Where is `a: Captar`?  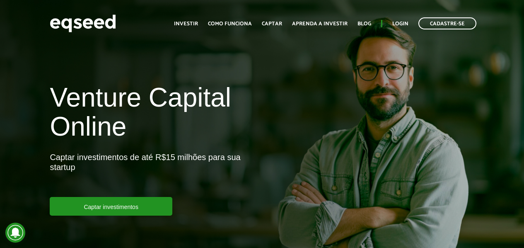
a: Captar is located at coordinates (272, 24).